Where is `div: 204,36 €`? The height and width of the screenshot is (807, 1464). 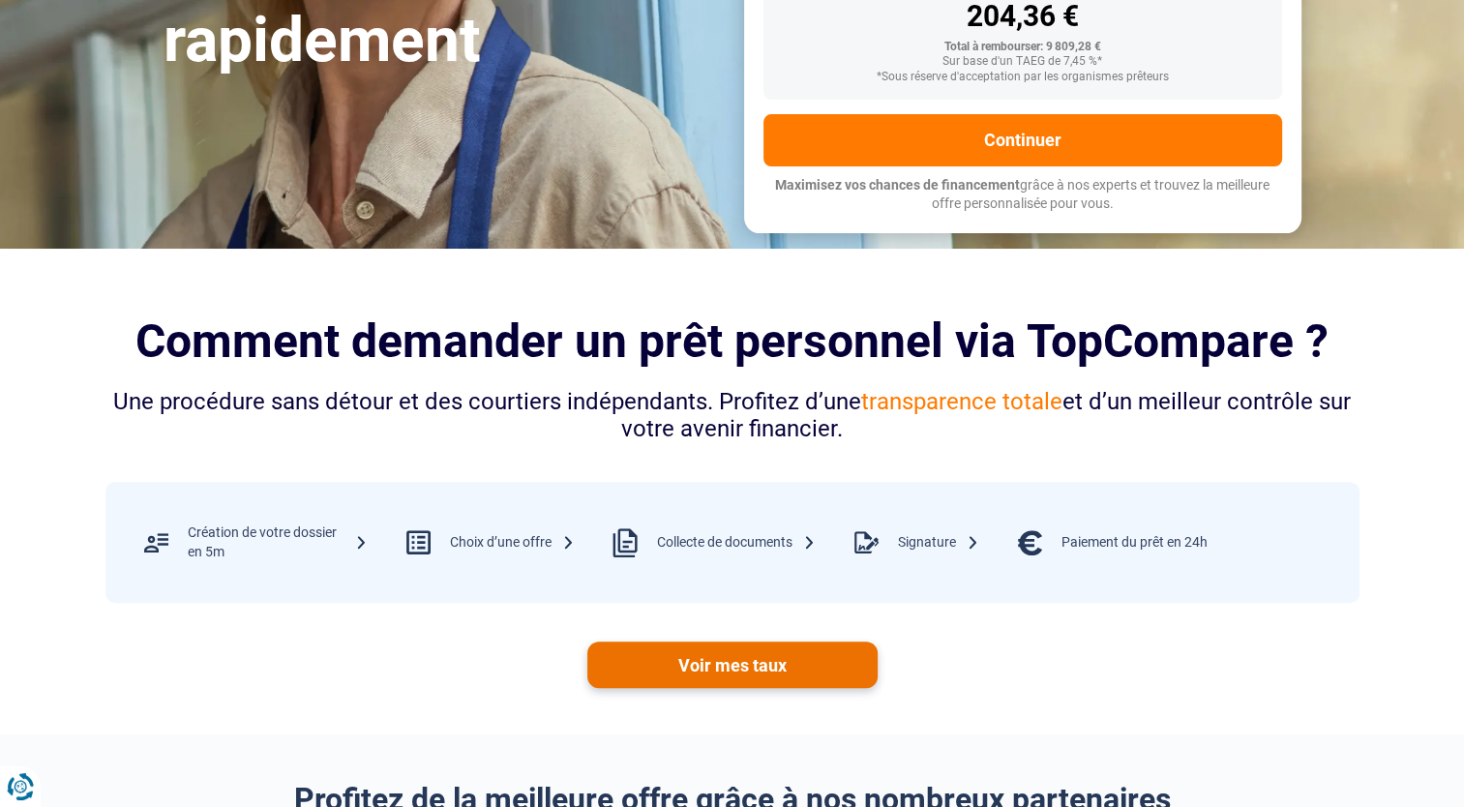
div: 204,36 € is located at coordinates (1023, 16).